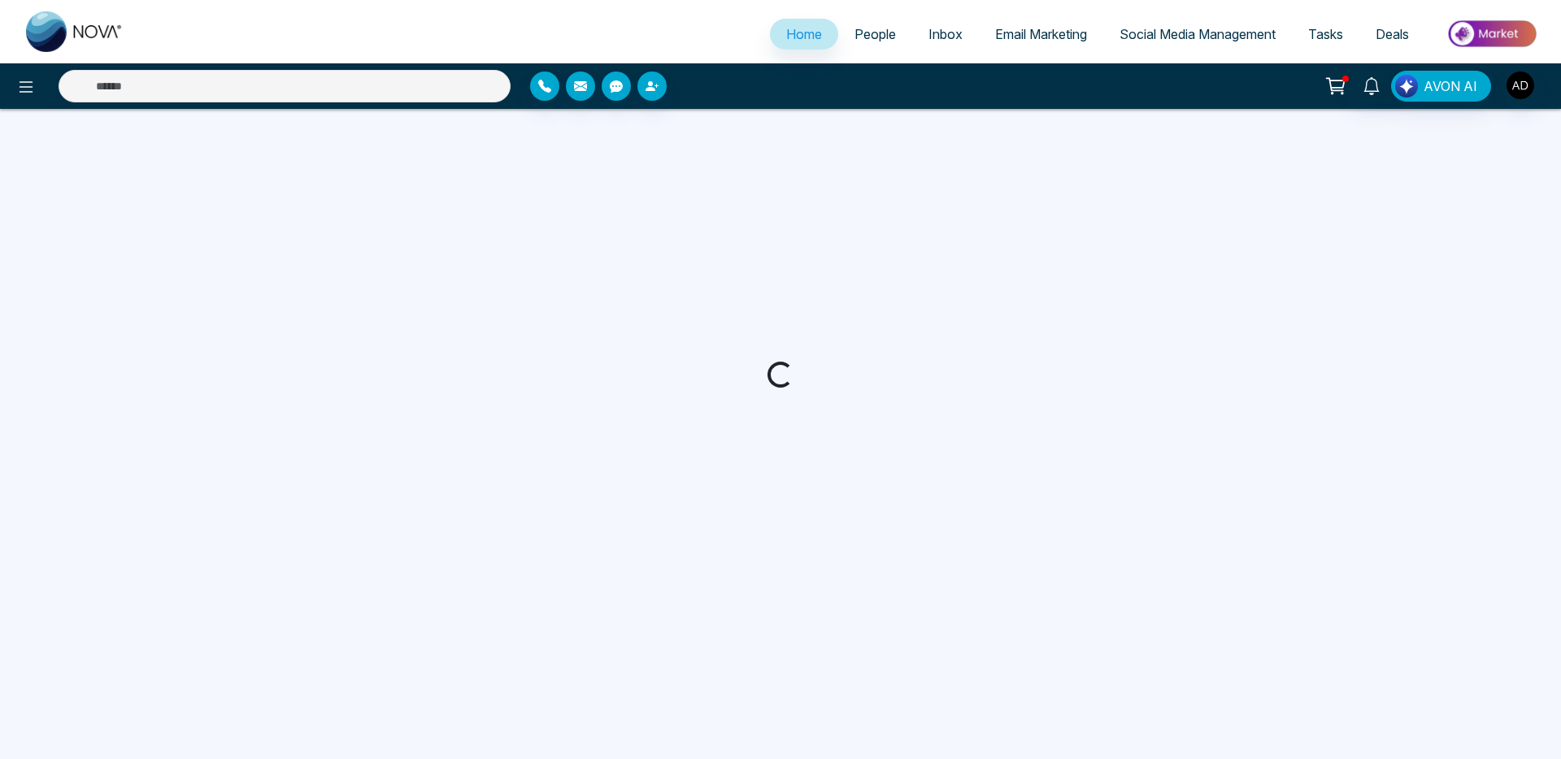 The width and height of the screenshot is (1561, 759). Describe the element at coordinates (875, 34) in the screenshot. I see `a: People` at that location.